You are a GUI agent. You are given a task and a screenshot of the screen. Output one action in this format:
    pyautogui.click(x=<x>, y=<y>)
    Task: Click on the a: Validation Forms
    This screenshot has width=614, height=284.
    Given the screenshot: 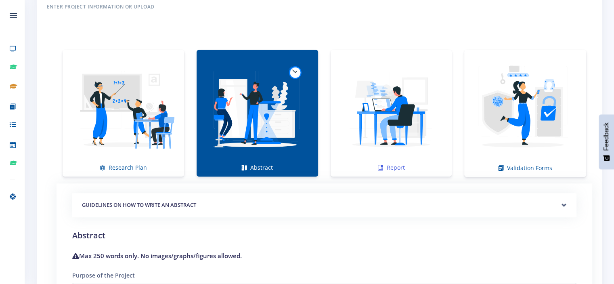 What is the action you would take?
    pyautogui.click(x=525, y=113)
    